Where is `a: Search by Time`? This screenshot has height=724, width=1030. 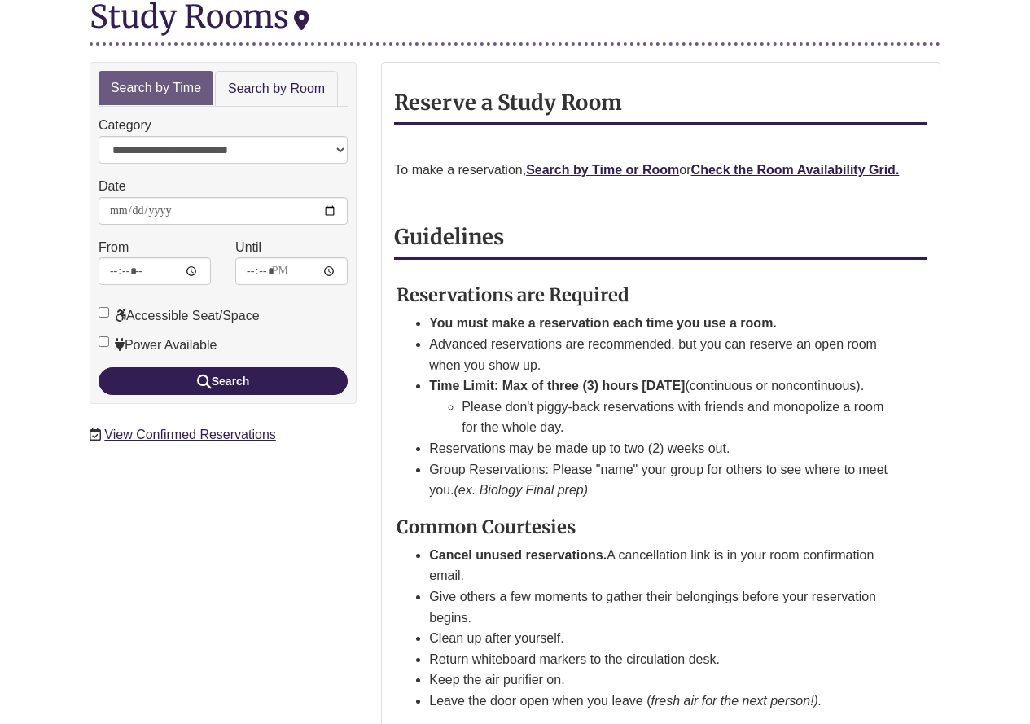
a: Search by Time is located at coordinates (156, 88).